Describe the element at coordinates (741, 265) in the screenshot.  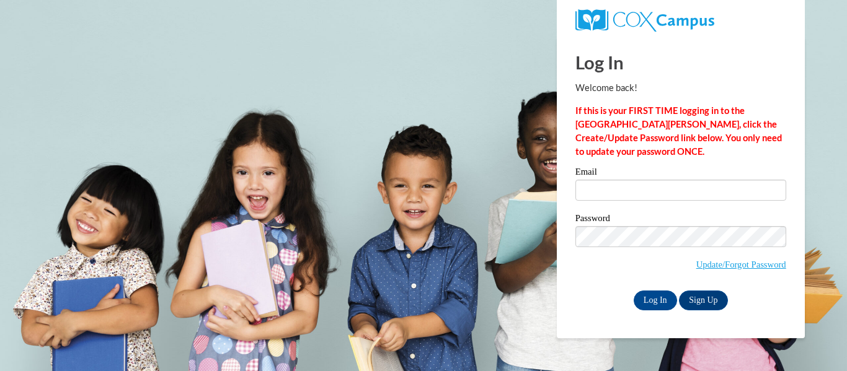
I see `a: Update/Forgot Password` at that location.